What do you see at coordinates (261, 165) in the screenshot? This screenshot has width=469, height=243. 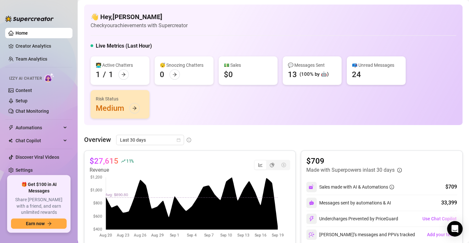 I see `span: line-chart` at bounding box center [261, 165].